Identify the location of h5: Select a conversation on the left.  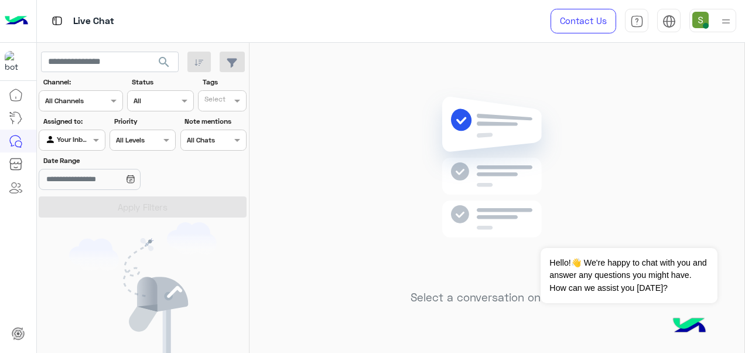
(497, 297).